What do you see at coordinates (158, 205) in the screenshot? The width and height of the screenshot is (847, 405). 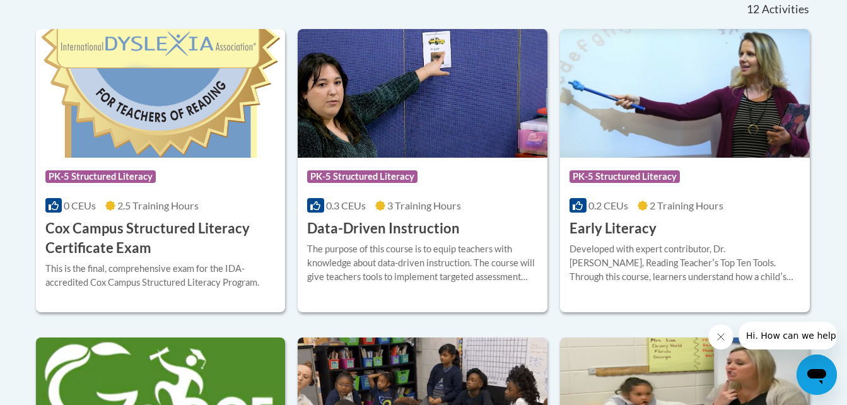 I see `span: 2.5 Training Hours` at bounding box center [158, 205].